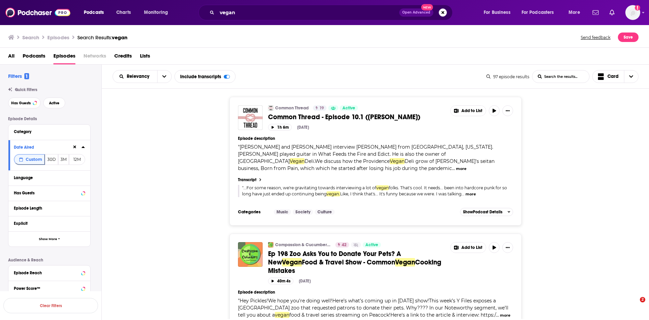 The width and height of the screenshot is (649, 320). I want to click on button: 40m 4s, so click(281, 280).